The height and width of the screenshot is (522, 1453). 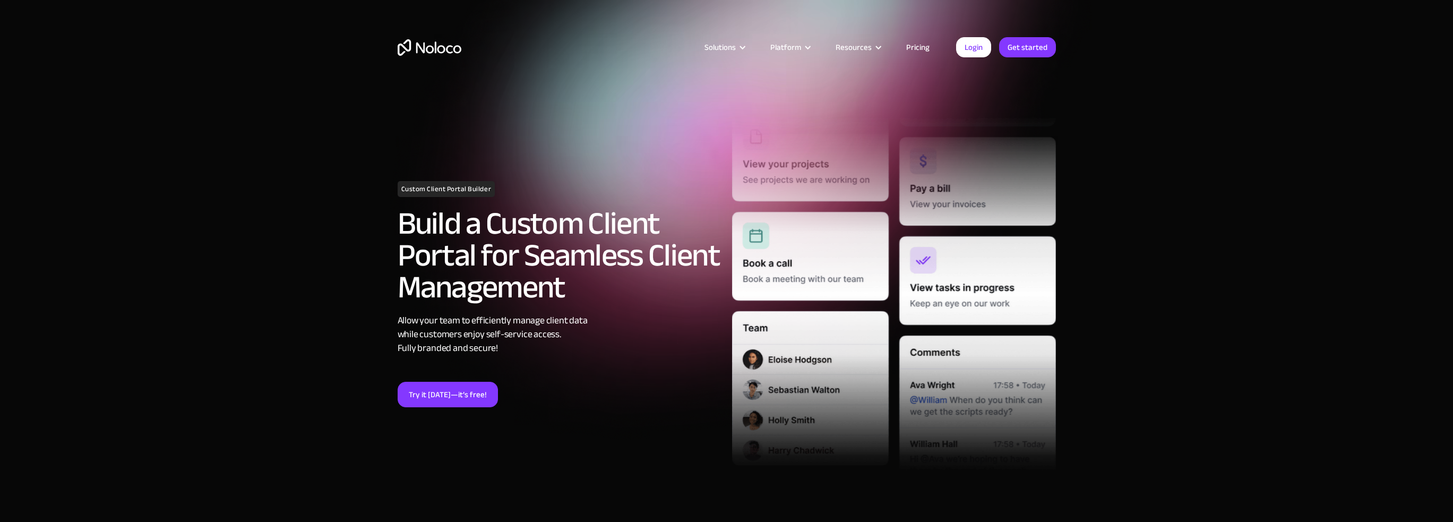 What do you see at coordinates (430, 47) in the screenshot?
I see `a: home` at bounding box center [430, 47].